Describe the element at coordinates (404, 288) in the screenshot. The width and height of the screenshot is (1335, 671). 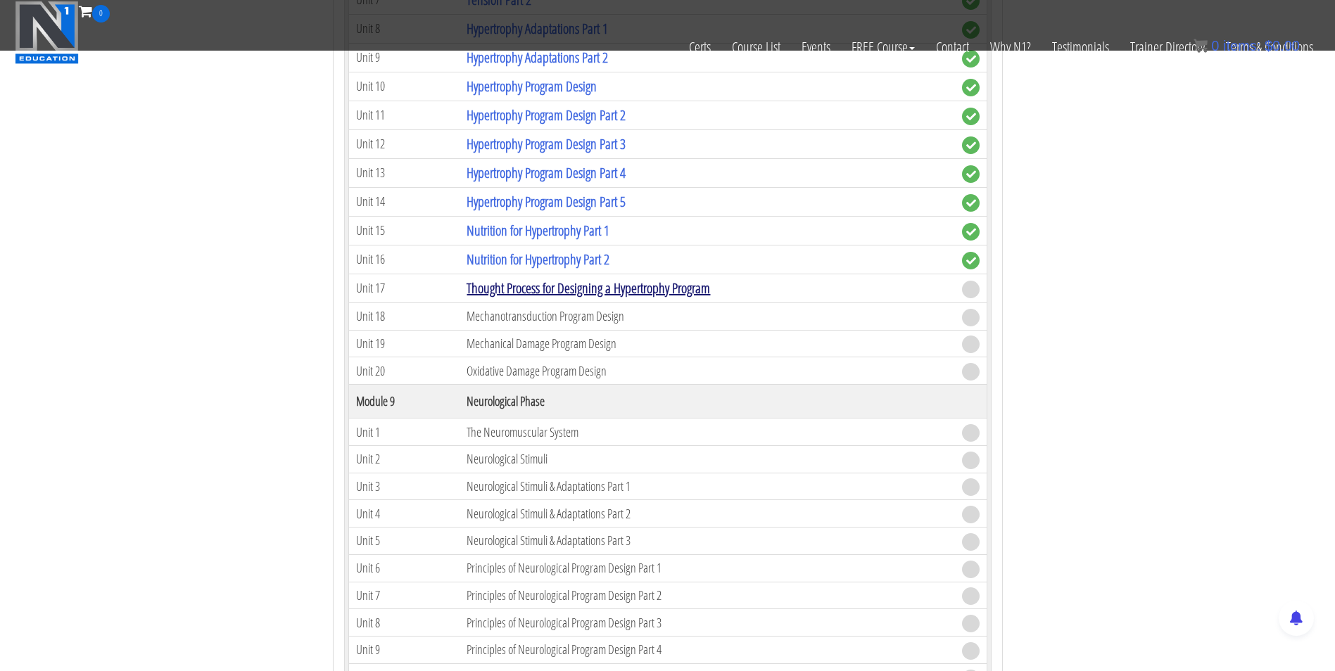
I see `td: Unit 17` at that location.